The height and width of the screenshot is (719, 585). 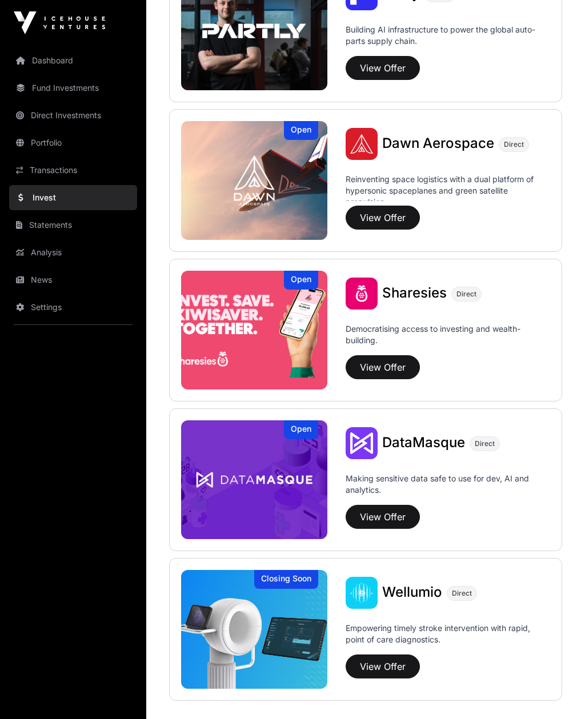 What do you see at coordinates (412, 592) in the screenshot?
I see `span: Wellumio` at bounding box center [412, 592].